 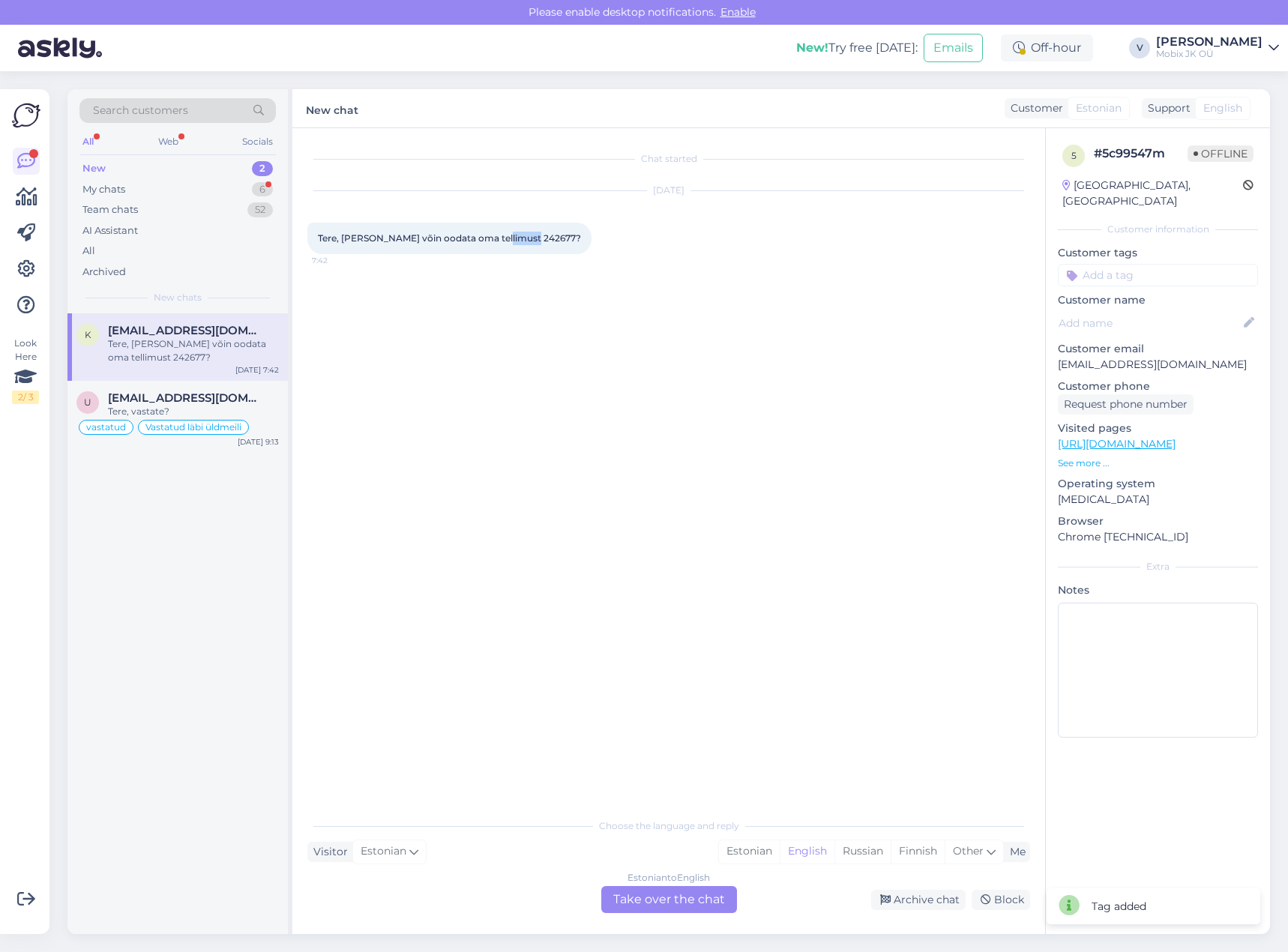 I want to click on div: Finnish, so click(x=918, y=852).